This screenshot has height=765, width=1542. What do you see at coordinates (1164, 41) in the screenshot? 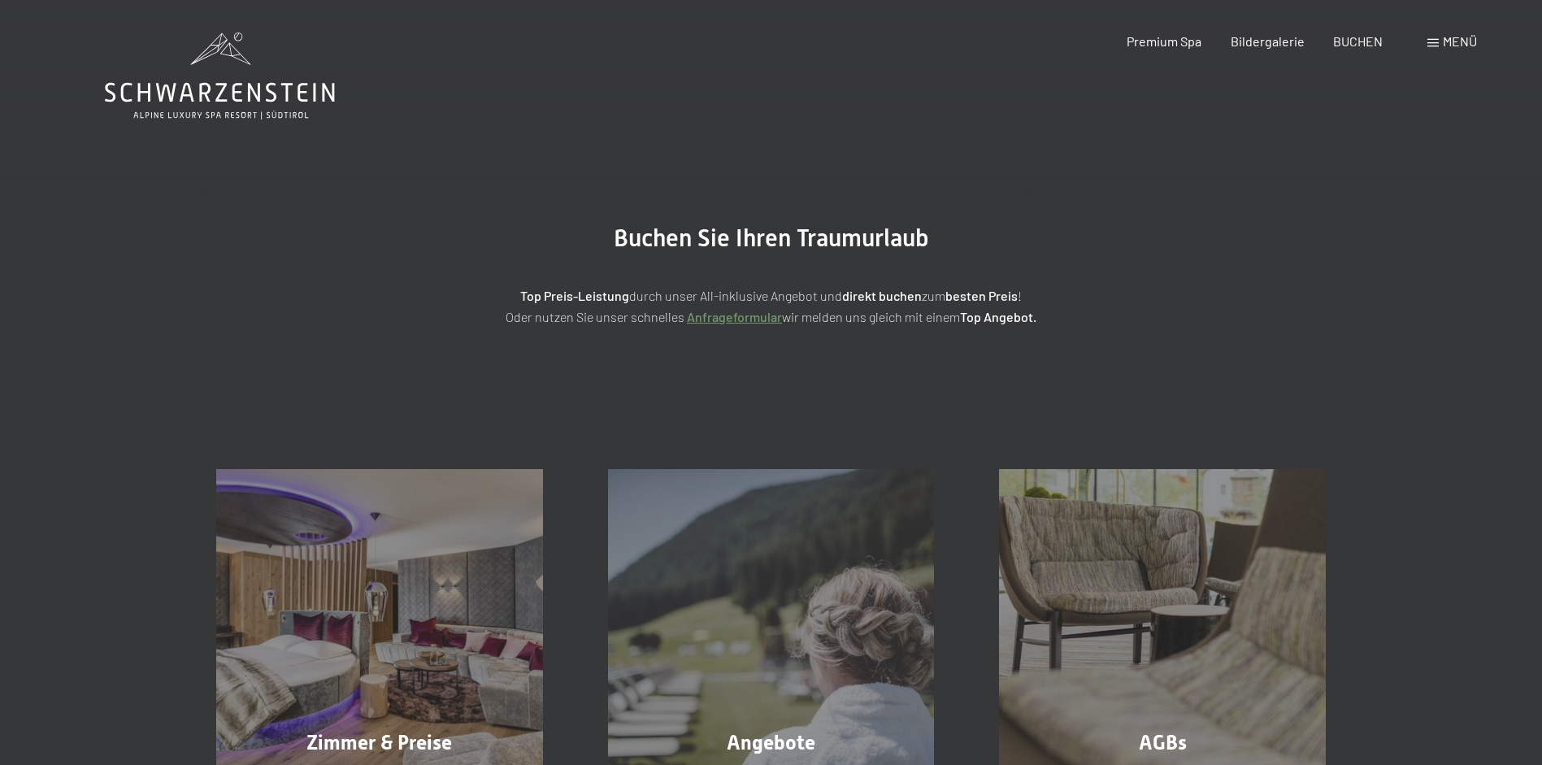
I see `span: Premium Spa` at bounding box center [1164, 41].